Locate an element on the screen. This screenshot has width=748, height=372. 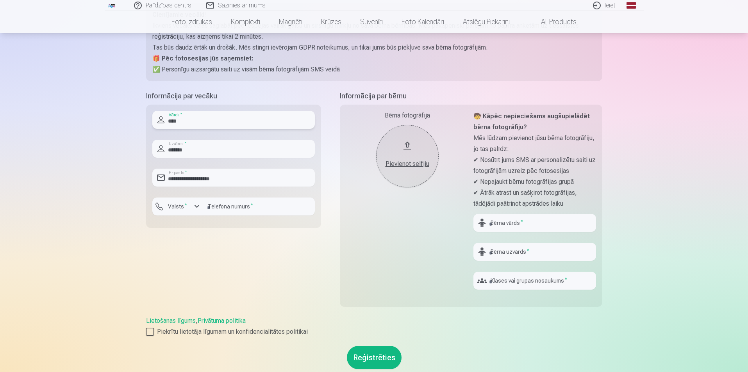
p: ✔ Nepajaukt bērnu fotogrāfijas grupā is located at coordinates (535, 182).